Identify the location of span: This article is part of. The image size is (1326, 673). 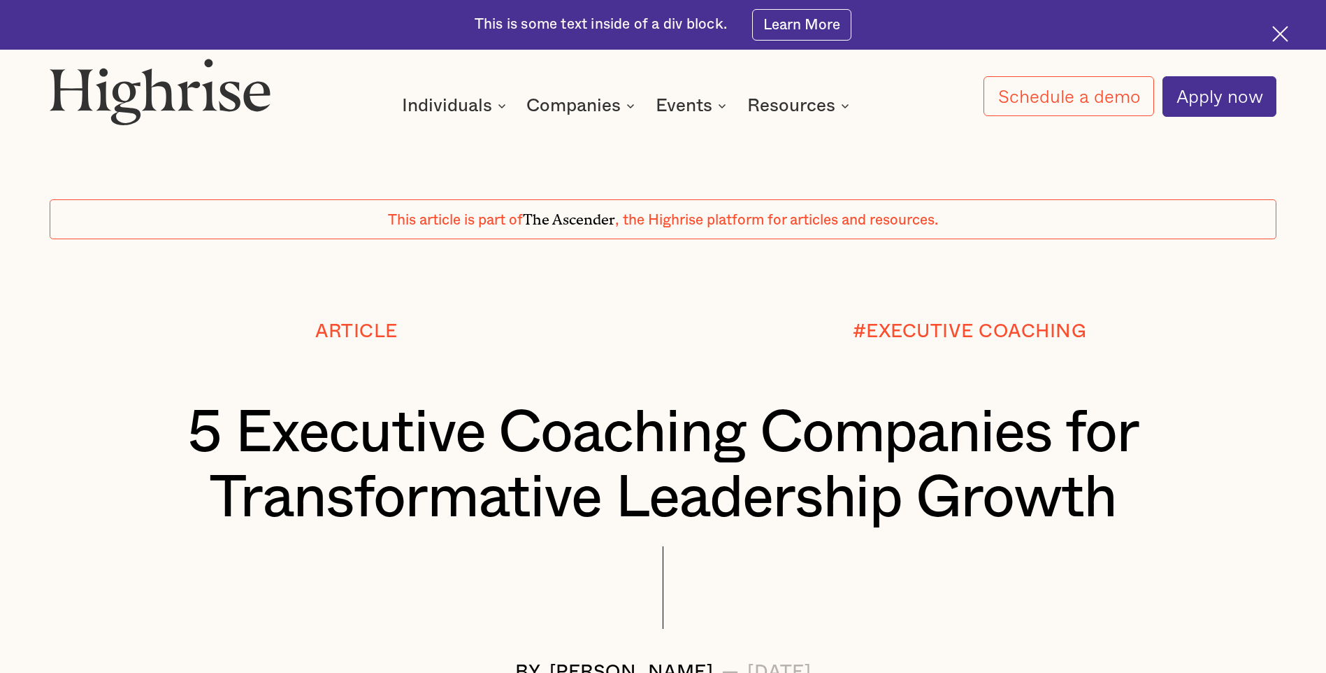
(455, 220).